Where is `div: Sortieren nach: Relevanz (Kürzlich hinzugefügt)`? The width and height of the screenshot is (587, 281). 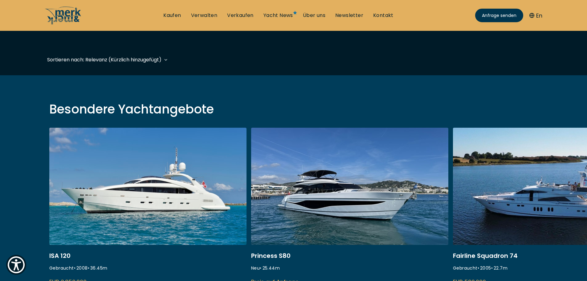
div: Sortieren nach: Relevanz (Kürzlich hinzugefügt) is located at coordinates (104, 59).